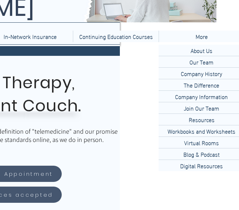  Describe the element at coordinates (202, 36) in the screenshot. I see `p: More` at that location.